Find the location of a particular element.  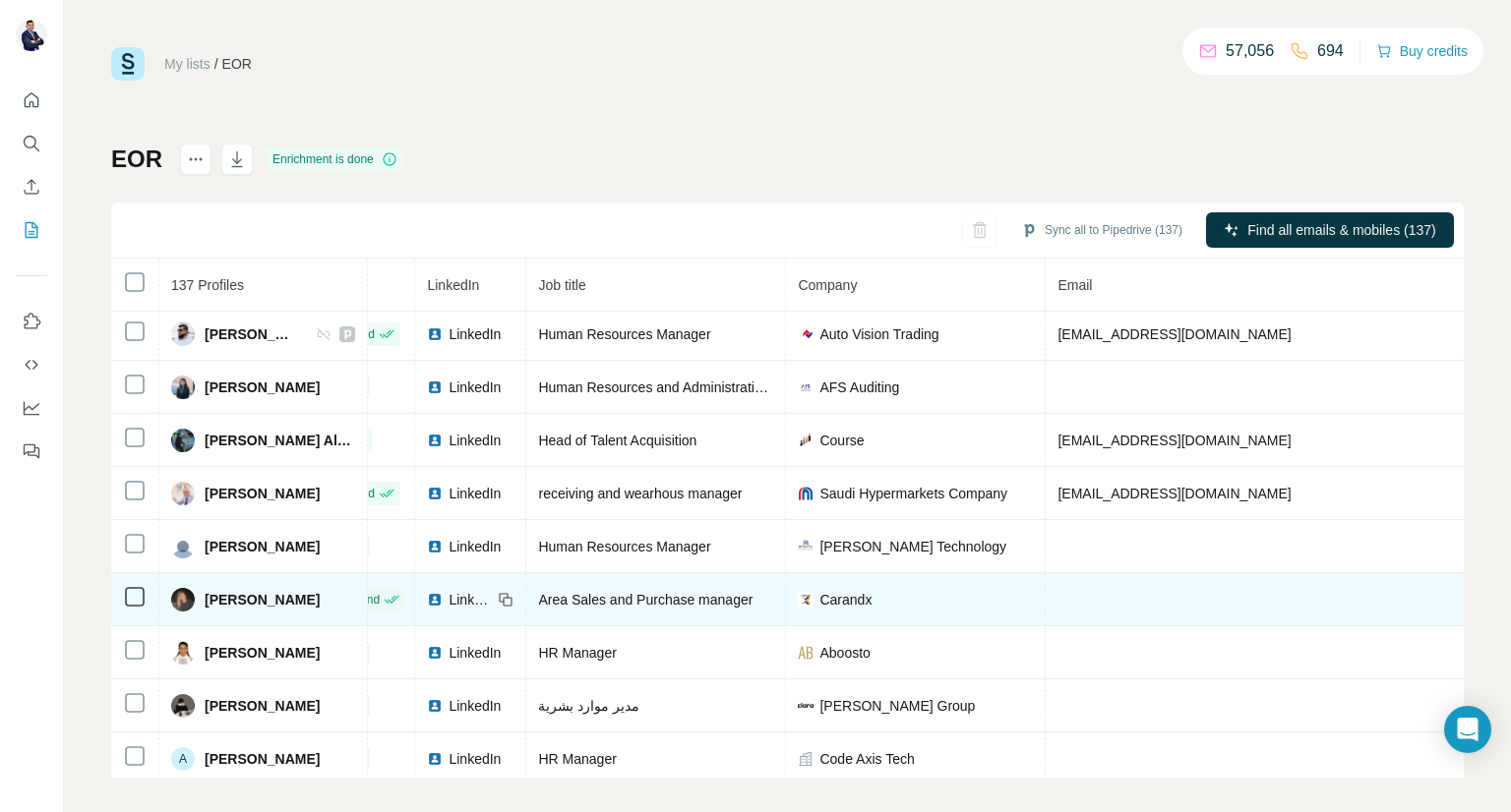

span: Course is located at coordinates (841, 440).